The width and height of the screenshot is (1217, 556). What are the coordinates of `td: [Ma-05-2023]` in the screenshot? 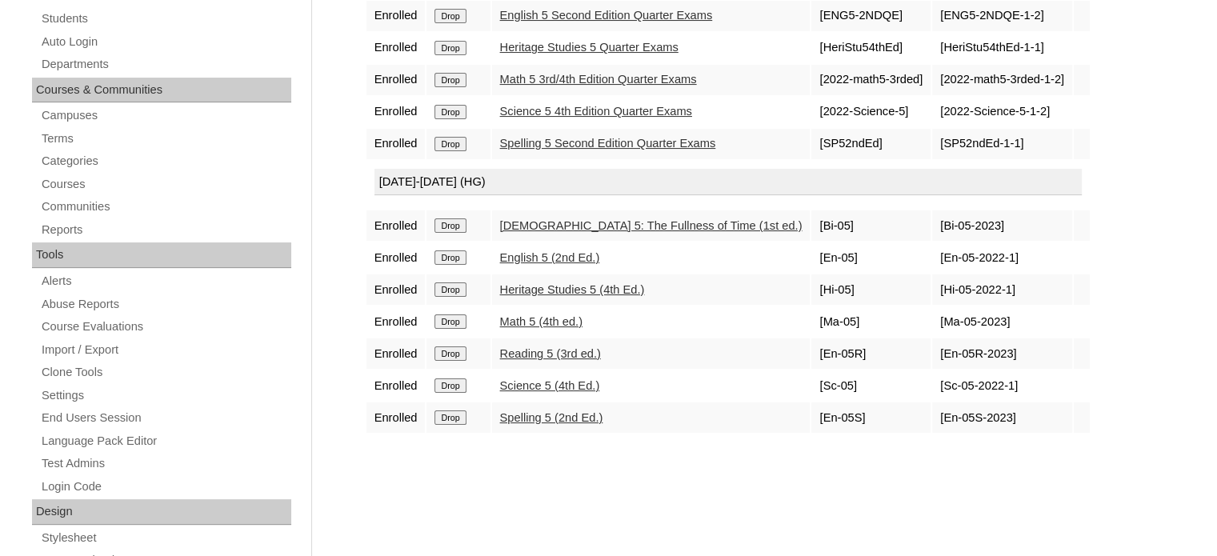 It's located at (1001, 322).